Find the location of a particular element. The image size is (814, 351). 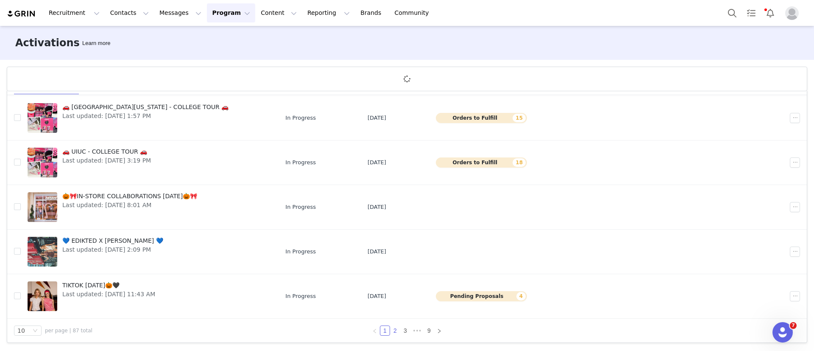

a: 1 is located at coordinates (385, 330).